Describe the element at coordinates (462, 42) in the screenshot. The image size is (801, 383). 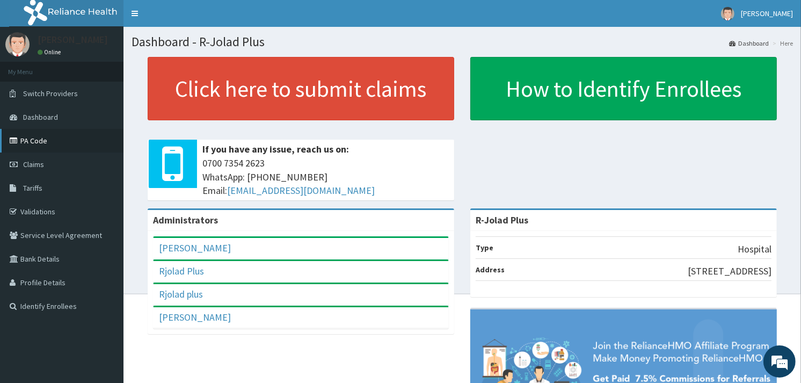
I see `h1: Dashboard - R-Jolad Plus` at that location.